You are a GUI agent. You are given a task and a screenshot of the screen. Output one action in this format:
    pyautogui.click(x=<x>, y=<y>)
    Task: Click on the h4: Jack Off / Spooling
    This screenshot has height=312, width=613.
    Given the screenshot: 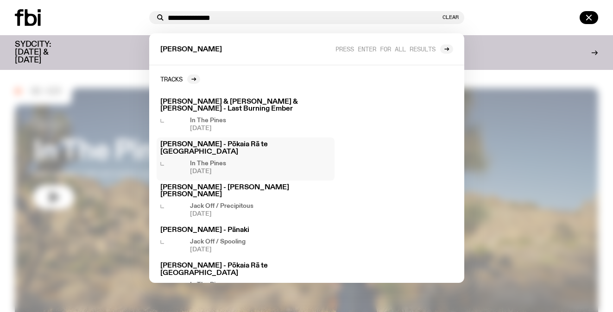 What is the action you would take?
    pyautogui.click(x=218, y=242)
    